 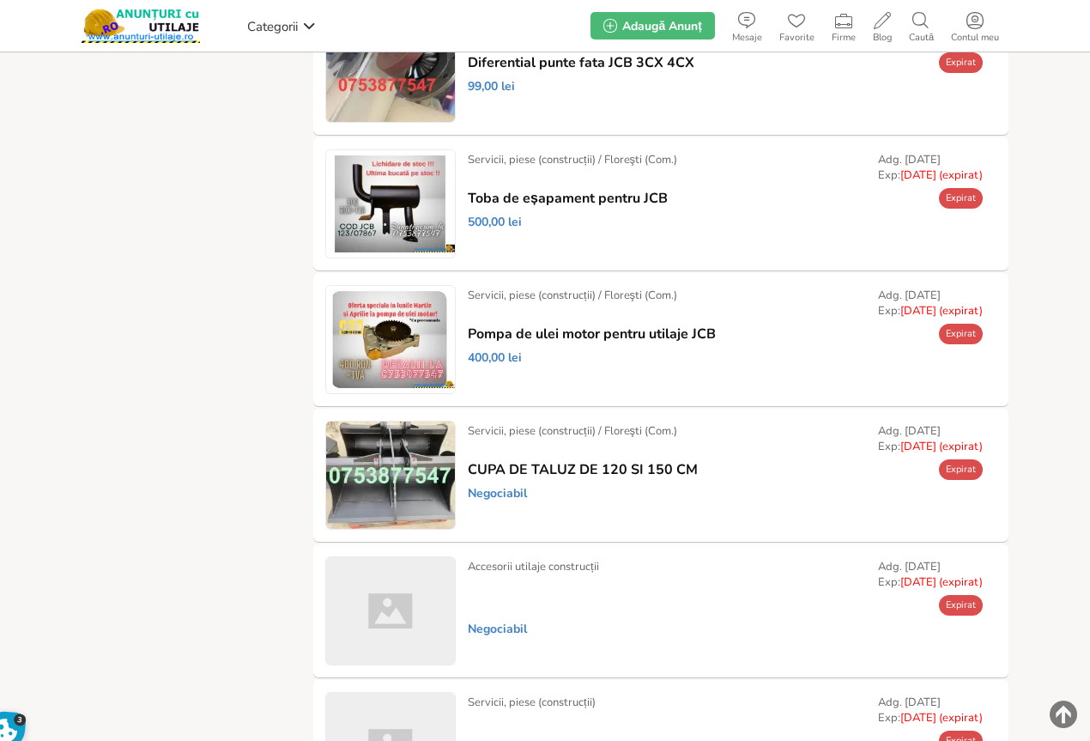 I want to click on img: scroll-to-top.png, so click(x=1063, y=714).